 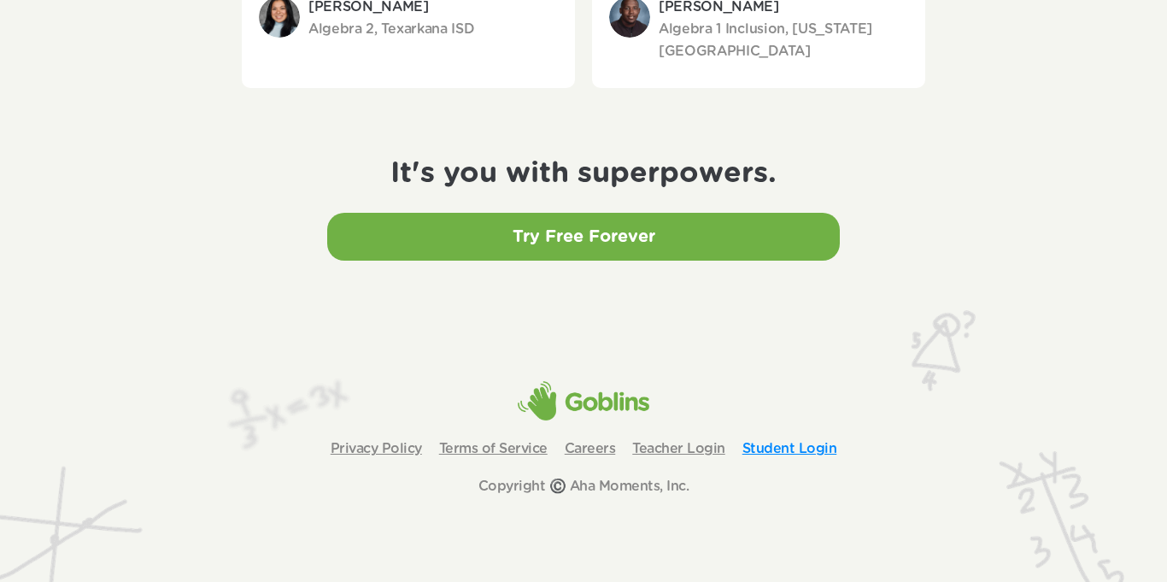 What do you see at coordinates (790, 449) in the screenshot?
I see `a: Student Login` at bounding box center [790, 449].